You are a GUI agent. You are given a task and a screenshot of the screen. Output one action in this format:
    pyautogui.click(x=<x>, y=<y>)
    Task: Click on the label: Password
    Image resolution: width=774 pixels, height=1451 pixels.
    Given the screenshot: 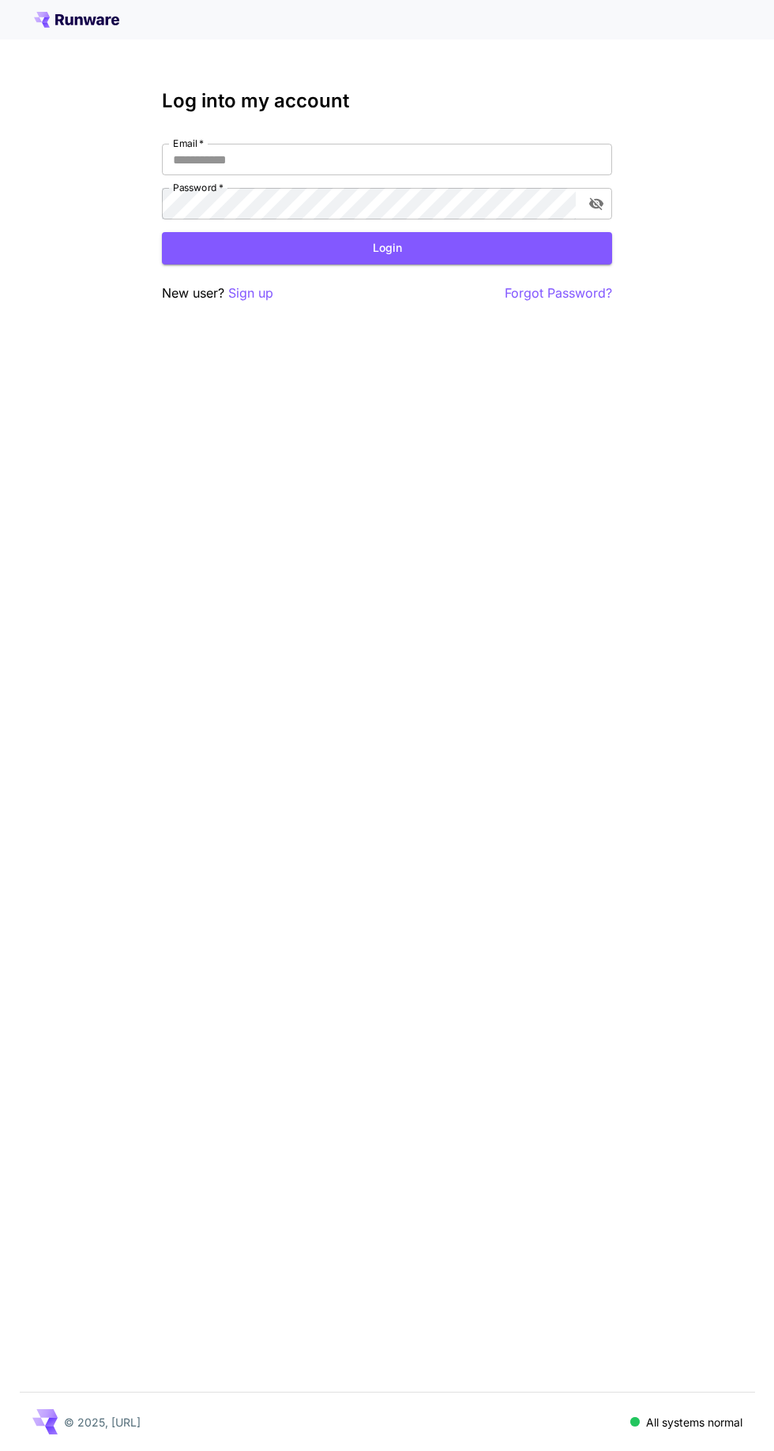 What is the action you would take?
    pyautogui.click(x=198, y=187)
    